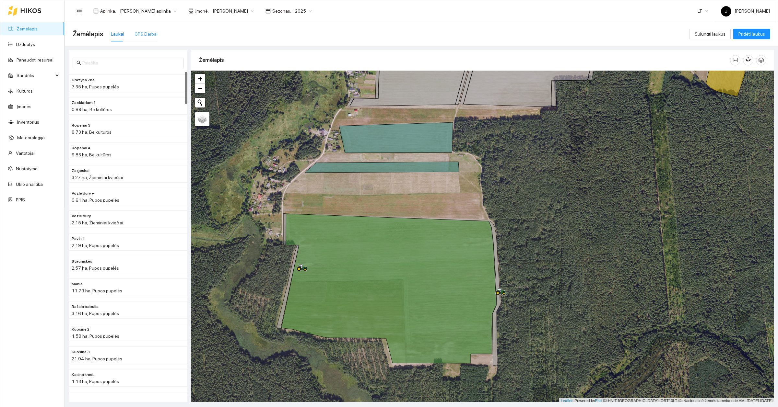  I want to click on a: Inventorius, so click(28, 122).